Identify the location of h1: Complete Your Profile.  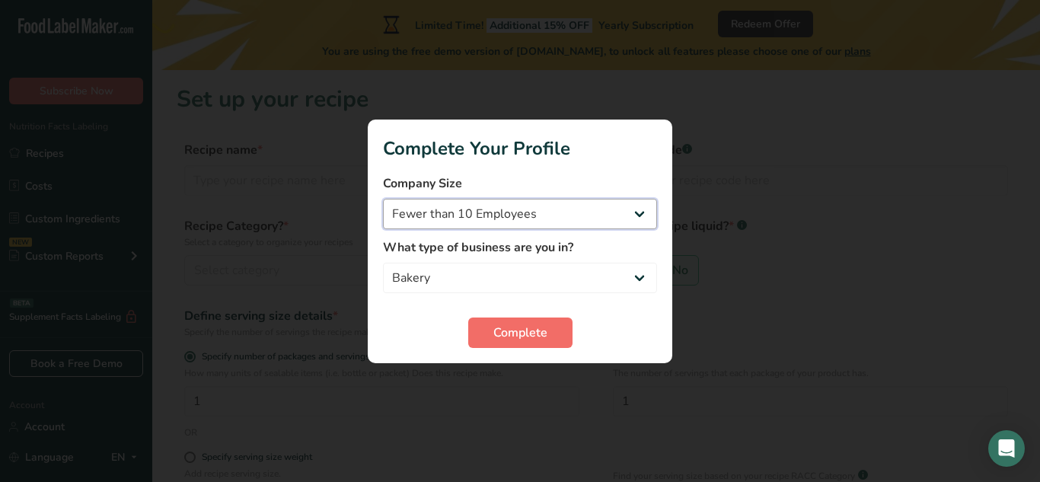
(520, 148).